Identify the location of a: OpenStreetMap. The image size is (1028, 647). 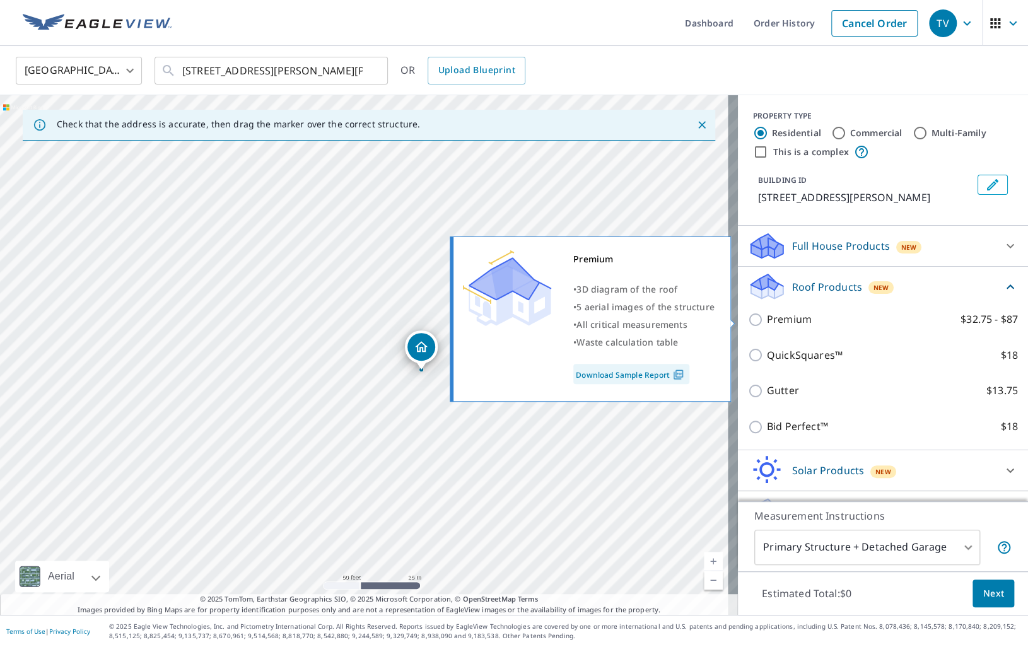
(489, 599).